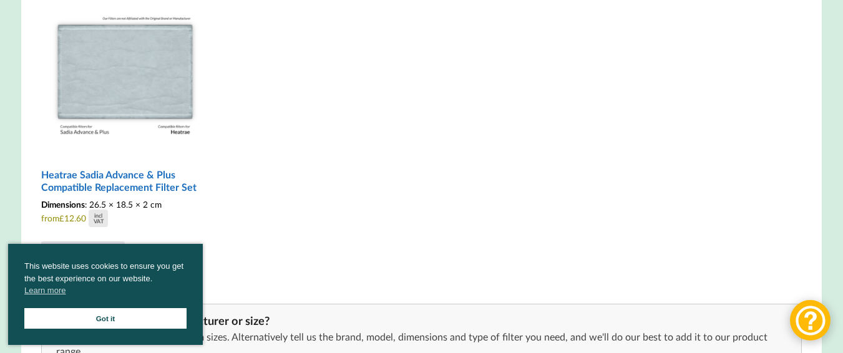  Describe the element at coordinates (84, 218) in the screenshot. I see `div: 12.60` at that location.